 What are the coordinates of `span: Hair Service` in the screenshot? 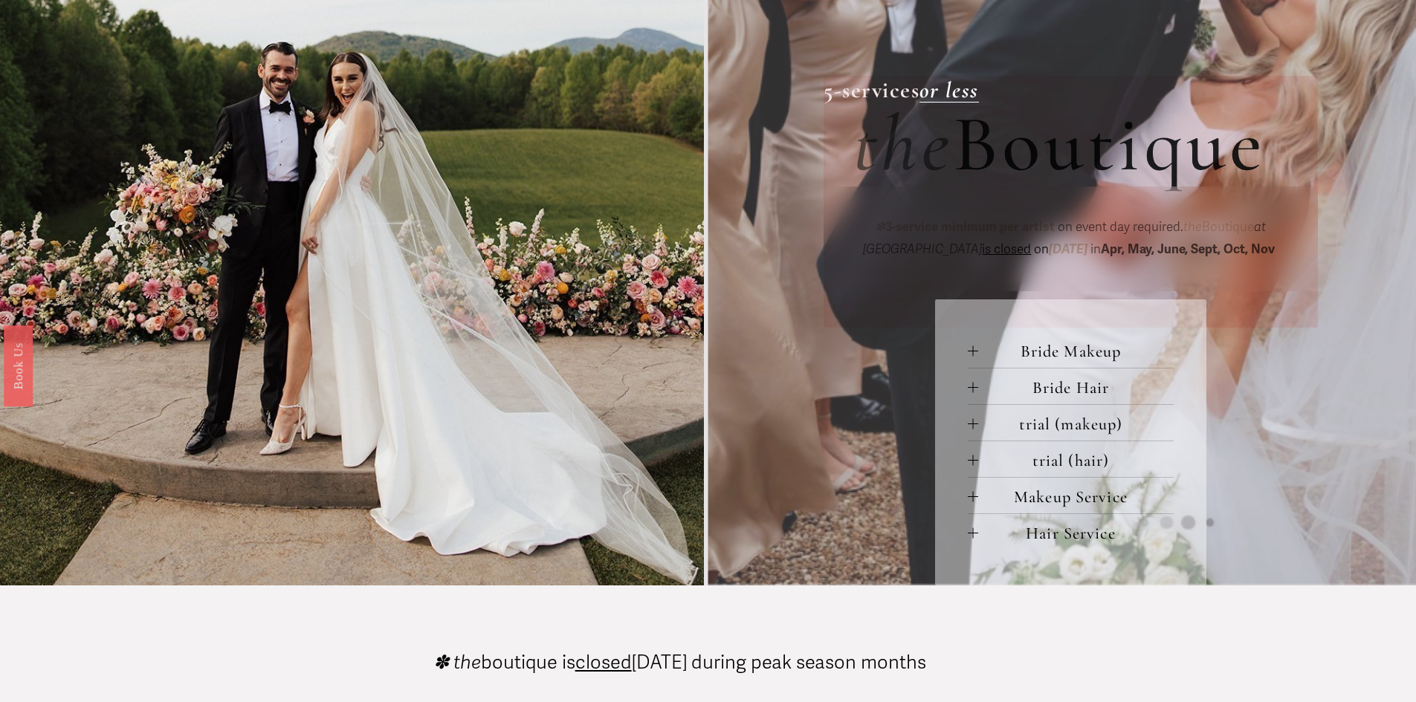 It's located at (1075, 533).